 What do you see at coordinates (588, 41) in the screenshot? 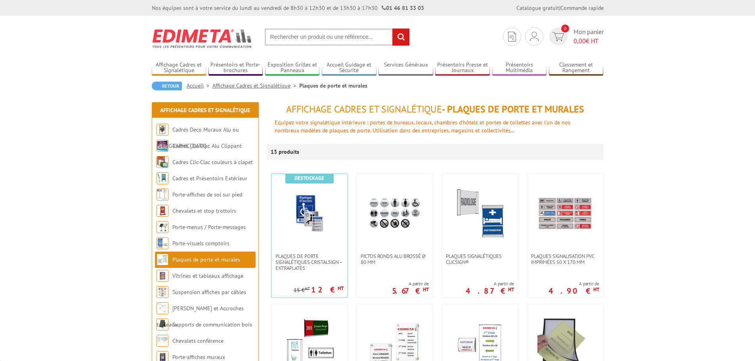
I see `span: € HT` at bounding box center [588, 41].